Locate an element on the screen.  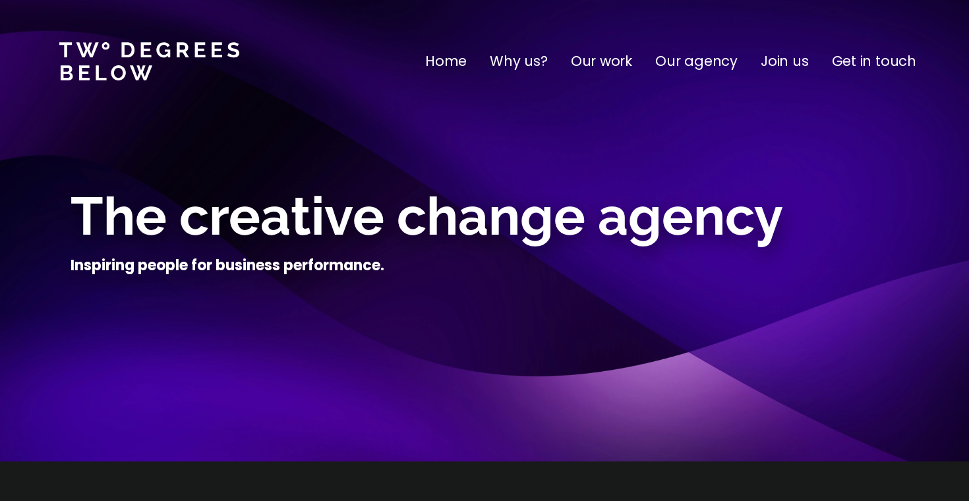
a: Cookie policy is located at coordinates (766, 425).